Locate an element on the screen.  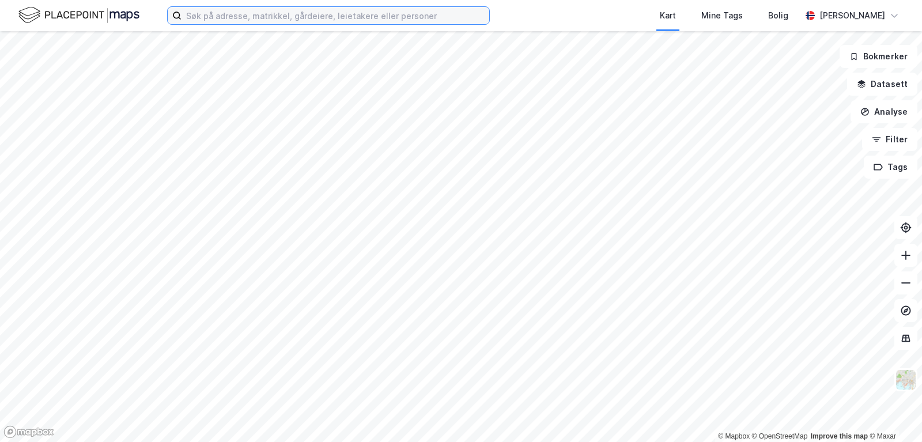
div: Kart is located at coordinates (668, 16).